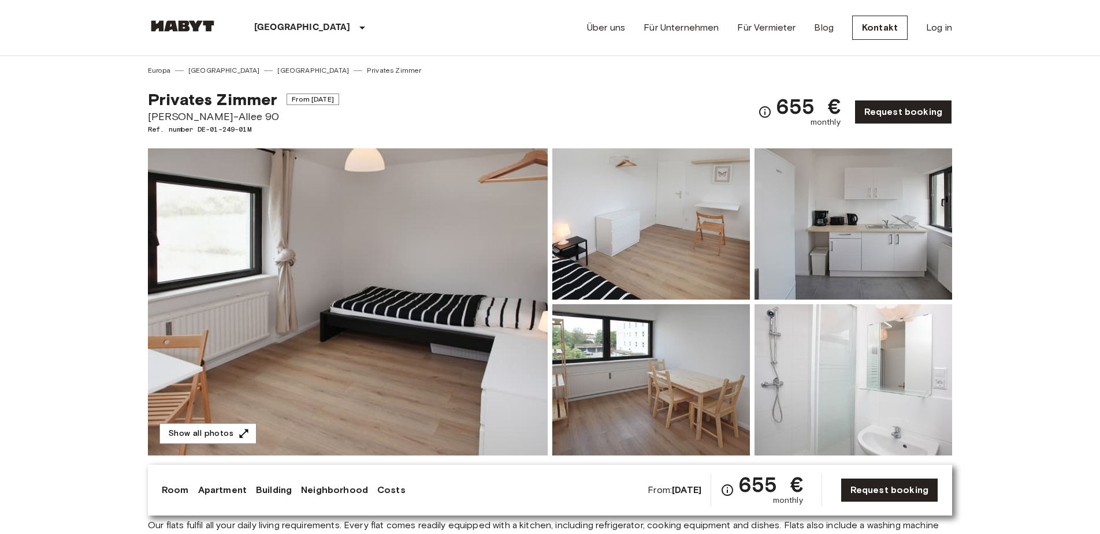 The image size is (1100, 534). What do you see at coordinates (391, 490) in the screenshot?
I see `a: Costs` at bounding box center [391, 490].